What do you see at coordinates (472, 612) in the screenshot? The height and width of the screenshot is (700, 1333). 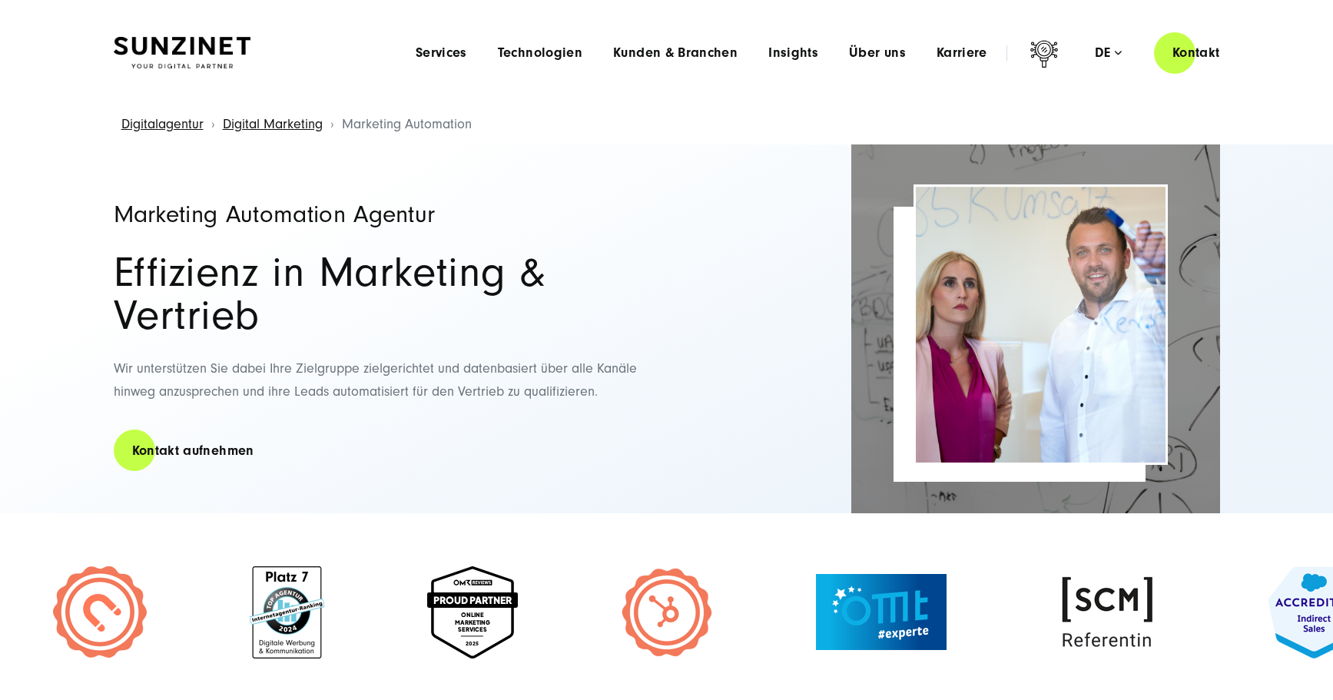 I see `img: Online marketing services 2025 - Digital Agentur SUNZNET - OMR Proud Partner` at bounding box center [472, 612].